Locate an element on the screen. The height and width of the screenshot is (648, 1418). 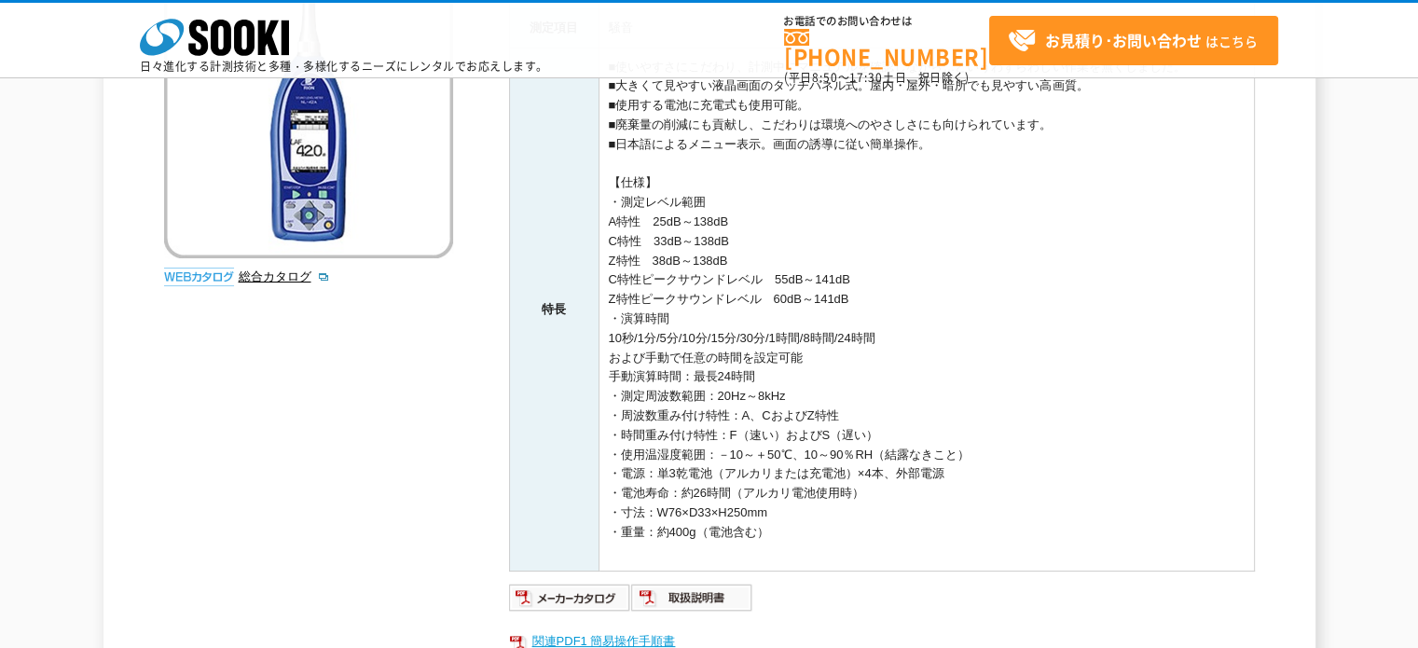
span: 17:30 is located at coordinates (866, 77).